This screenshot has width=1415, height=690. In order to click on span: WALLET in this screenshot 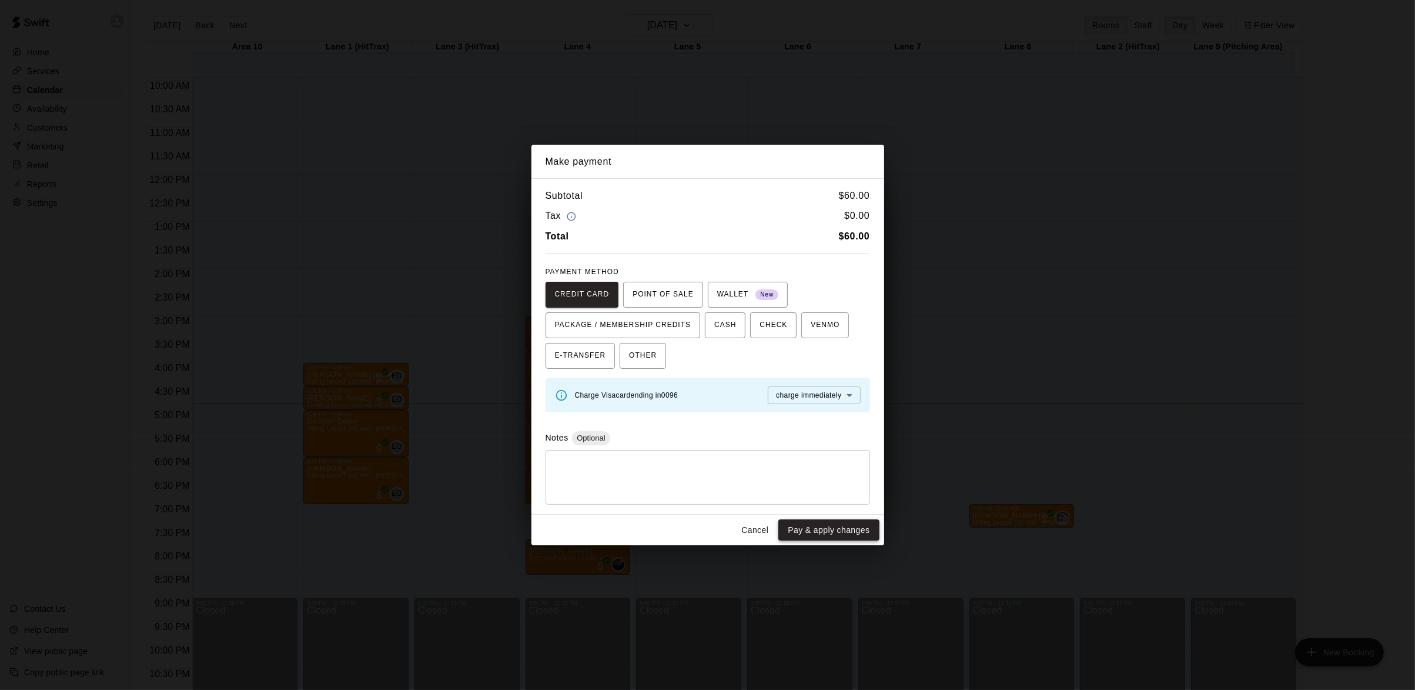, I will do `click(748, 295)`.